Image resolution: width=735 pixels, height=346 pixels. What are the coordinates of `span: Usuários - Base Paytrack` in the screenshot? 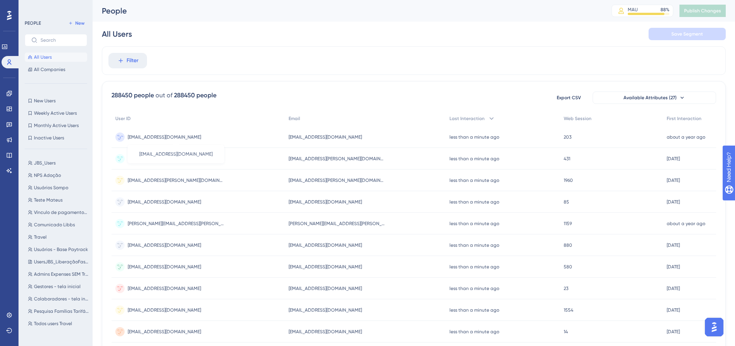 It's located at (61, 249).